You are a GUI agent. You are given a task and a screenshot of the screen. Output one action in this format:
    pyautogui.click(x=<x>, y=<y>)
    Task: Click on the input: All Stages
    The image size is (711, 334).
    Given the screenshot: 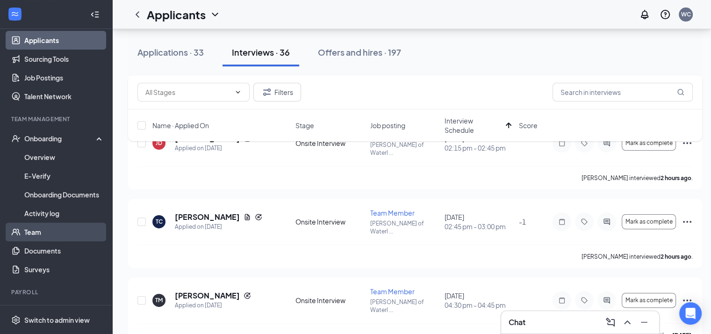 What is the action you would take?
    pyautogui.click(x=188, y=92)
    